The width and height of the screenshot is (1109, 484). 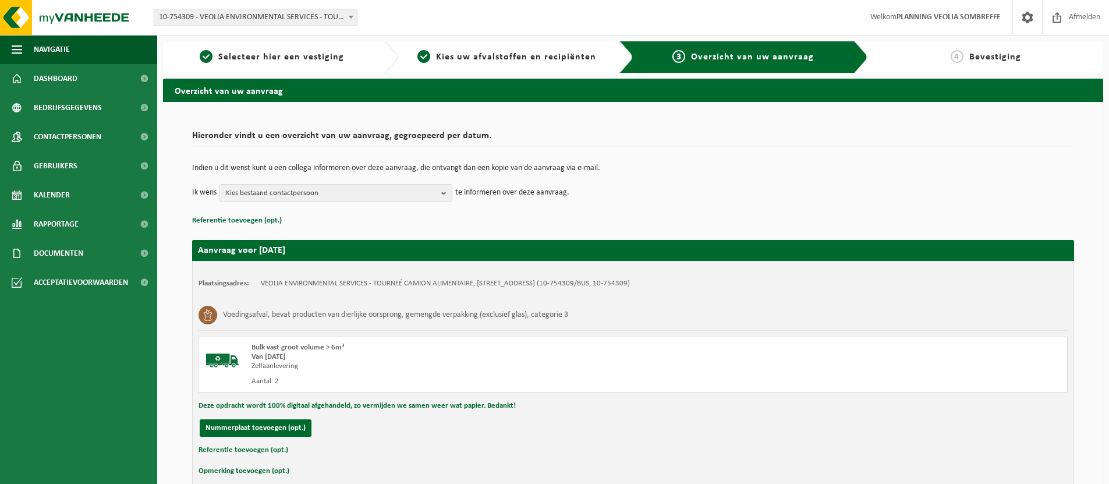 I want to click on strong: PLANNING VEOLIA SOMBREFFE, so click(x=948, y=17).